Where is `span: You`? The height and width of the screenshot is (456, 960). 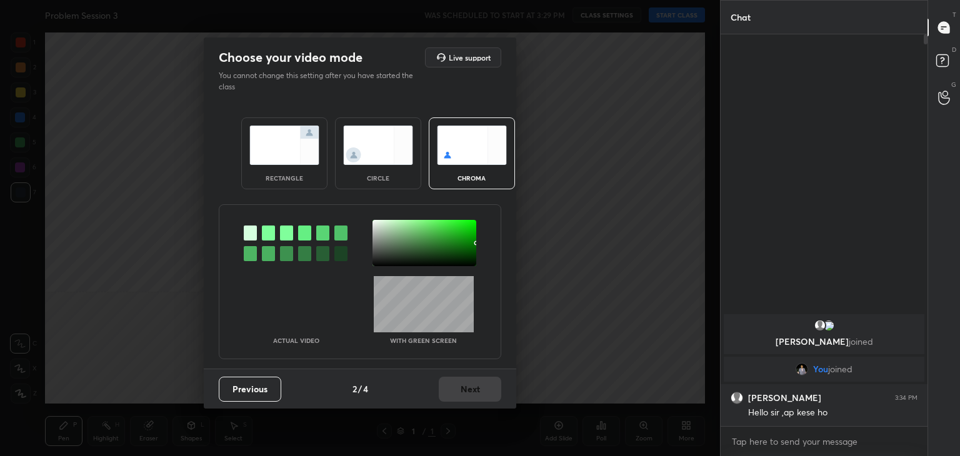
span: You is located at coordinates (820, 369).